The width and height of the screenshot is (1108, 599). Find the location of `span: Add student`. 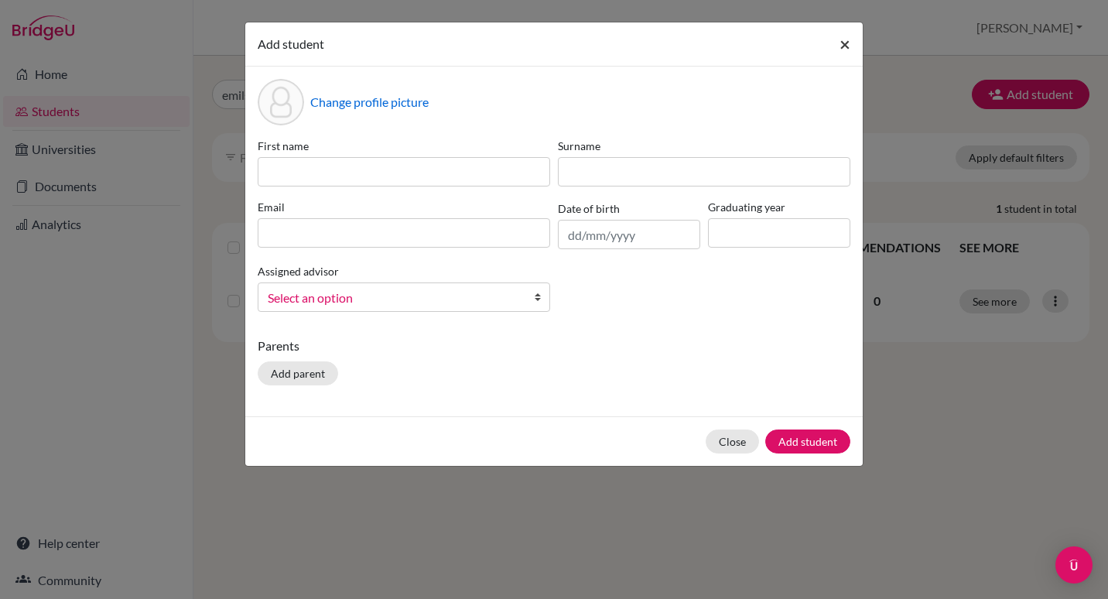

span: Add student is located at coordinates (291, 43).